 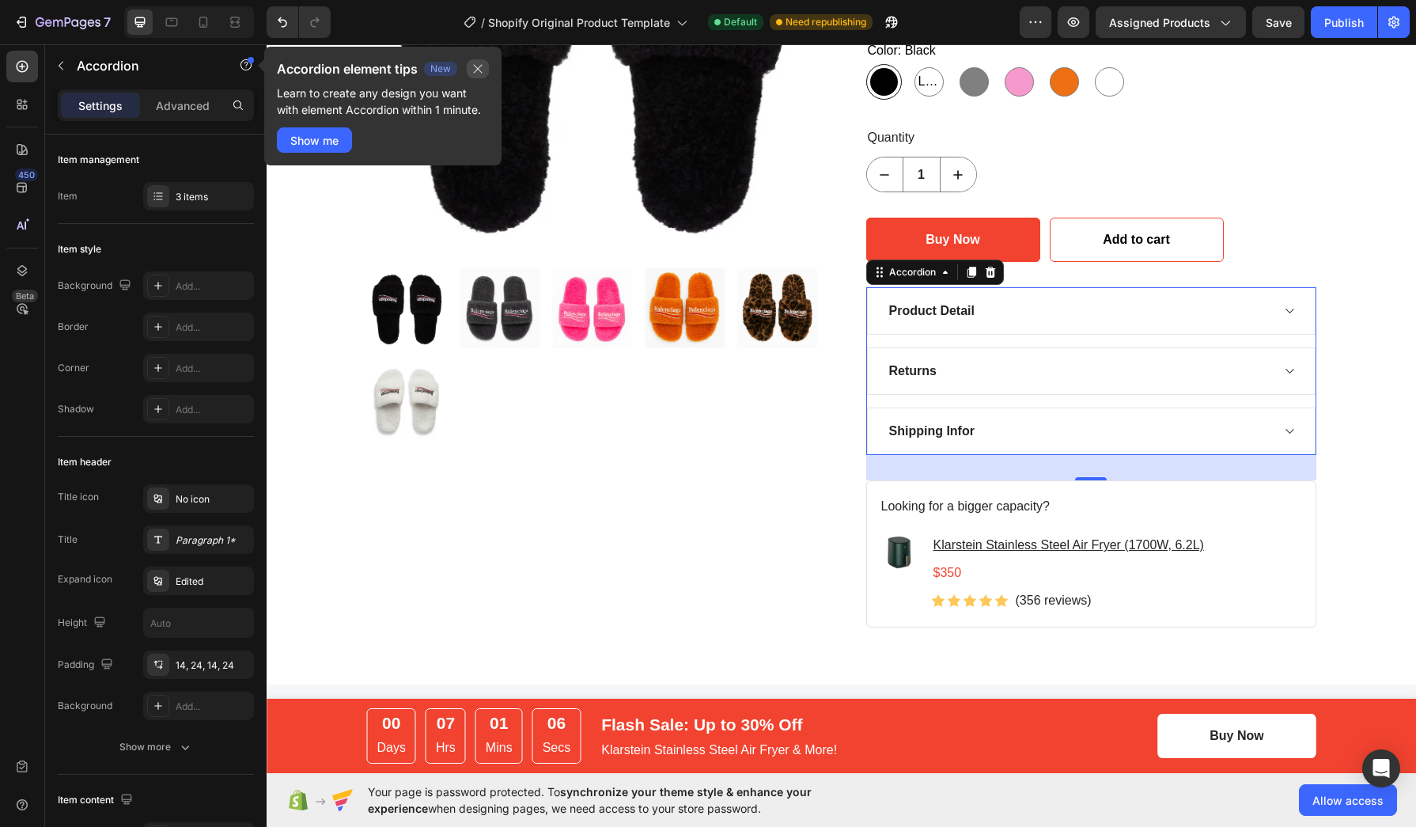 I want to click on span: Save, so click(x=1278, y=22).